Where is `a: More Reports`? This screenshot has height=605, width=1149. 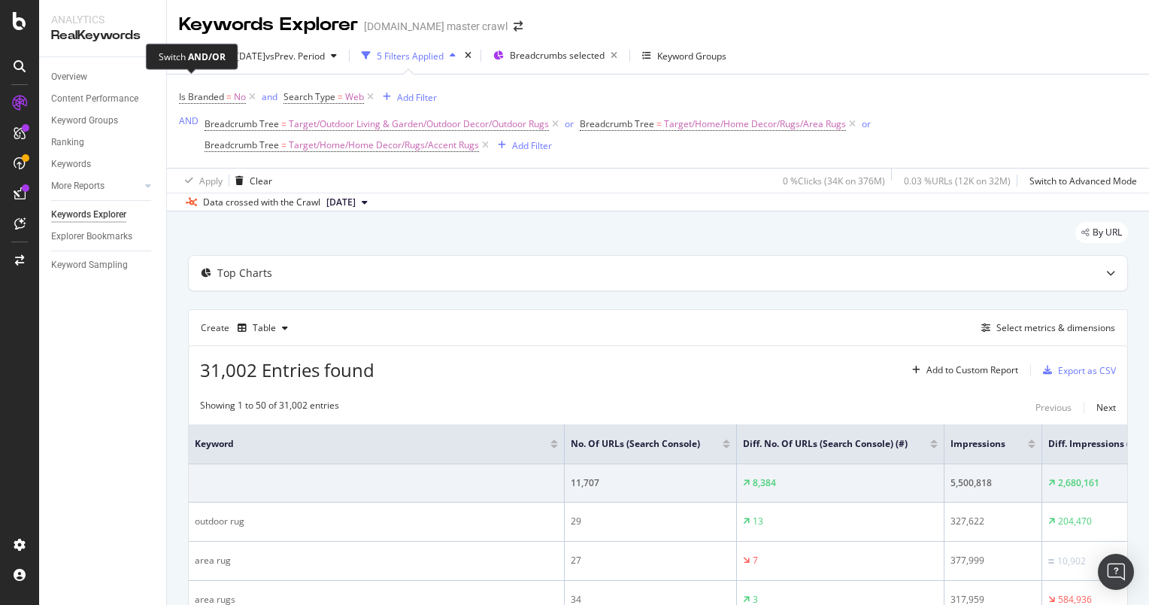 a: More Reports is located at coordinates (95, 186).